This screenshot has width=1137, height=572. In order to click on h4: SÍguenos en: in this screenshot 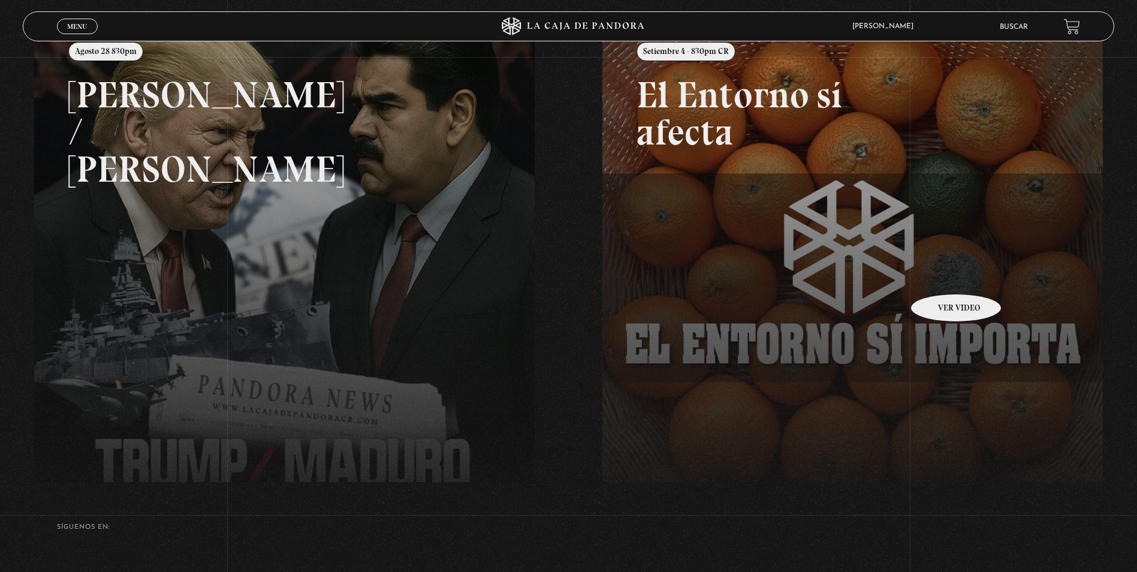, I will do `click(568, 527)`.